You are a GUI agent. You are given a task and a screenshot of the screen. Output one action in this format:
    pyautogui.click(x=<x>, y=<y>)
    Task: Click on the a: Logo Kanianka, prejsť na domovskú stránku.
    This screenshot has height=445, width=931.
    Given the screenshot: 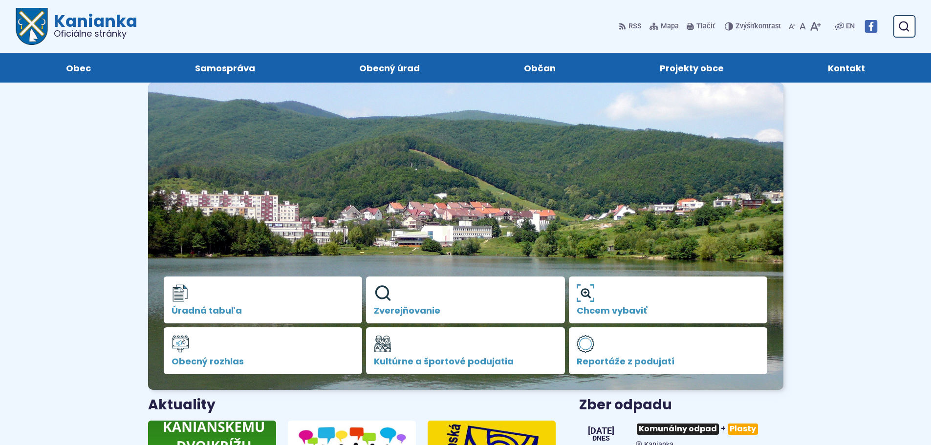 What is the action you would take?
    pyautogui.click(x=76, y=26)
    